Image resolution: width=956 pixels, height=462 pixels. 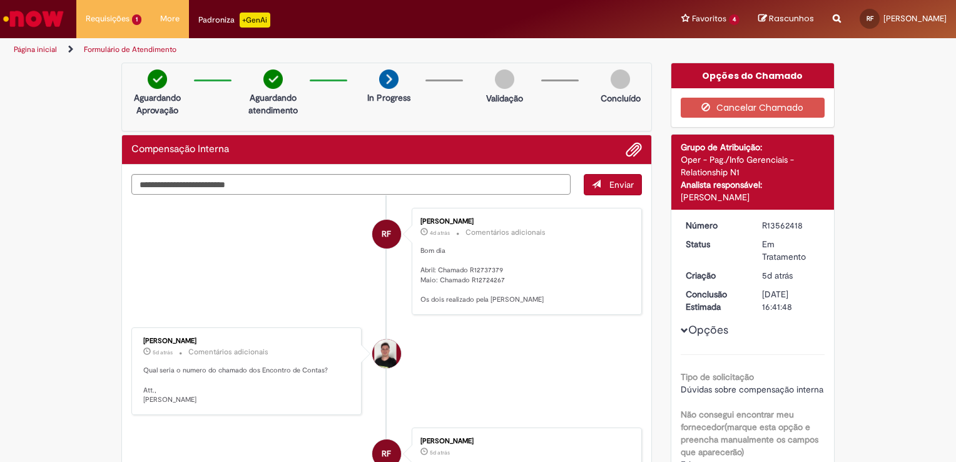 I want to click on div: Ranilson Ferreira, so click(x=387, y=234).